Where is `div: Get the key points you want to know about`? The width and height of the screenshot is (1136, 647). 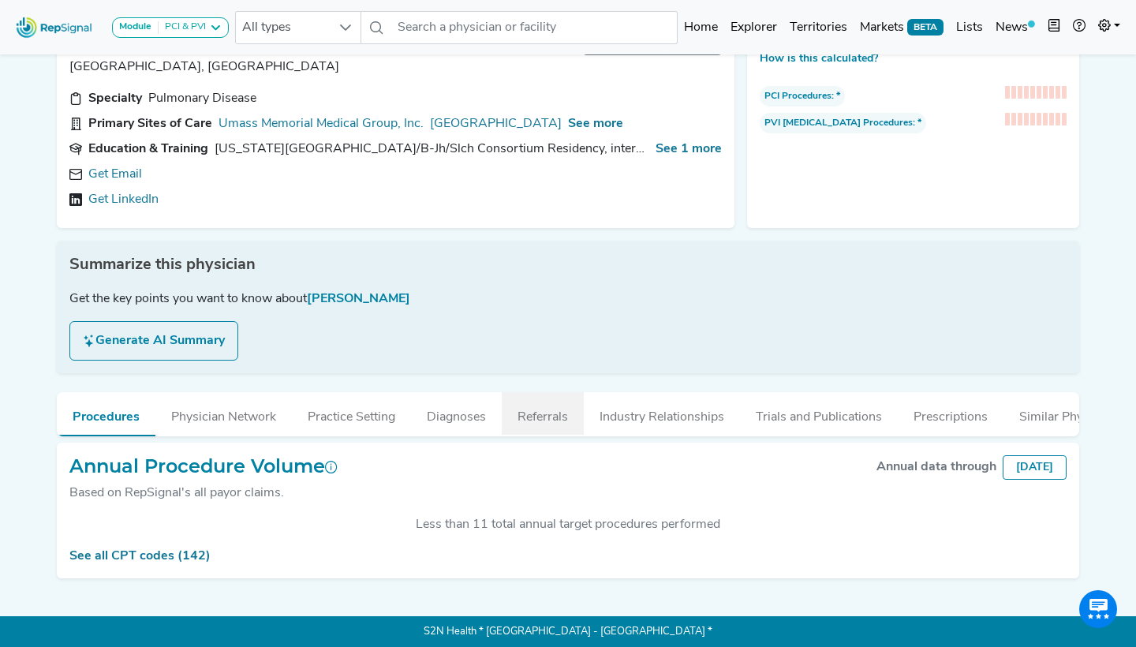 div: Get the key points you want to know about is located at coordinates (568, 299).